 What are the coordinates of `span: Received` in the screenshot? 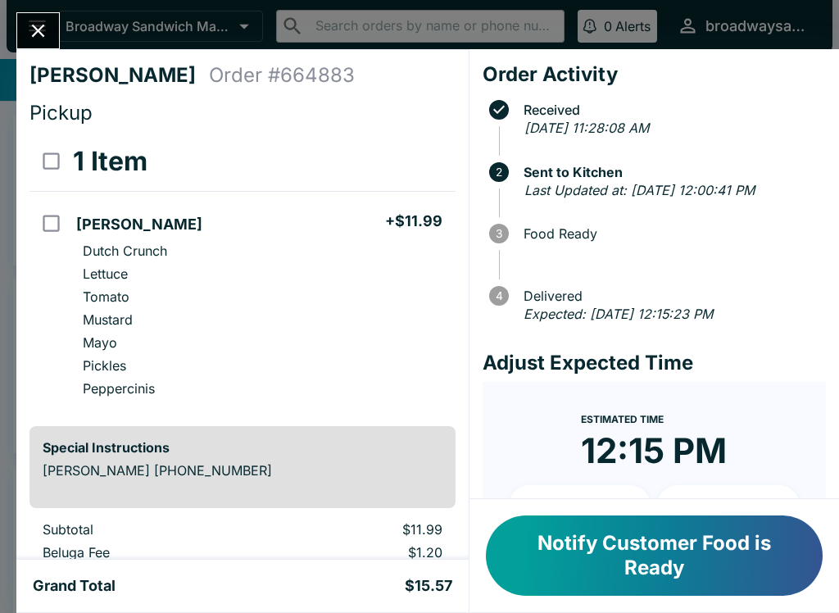 It's located at (670, 110).